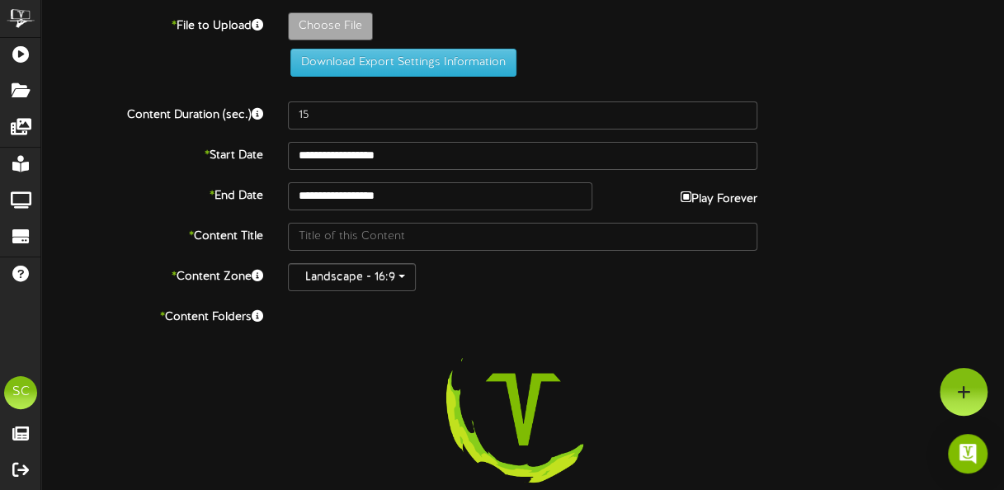  Describe the element at coordinates (152, 234) in the screenshot. I see `label: Content Title` at that location.